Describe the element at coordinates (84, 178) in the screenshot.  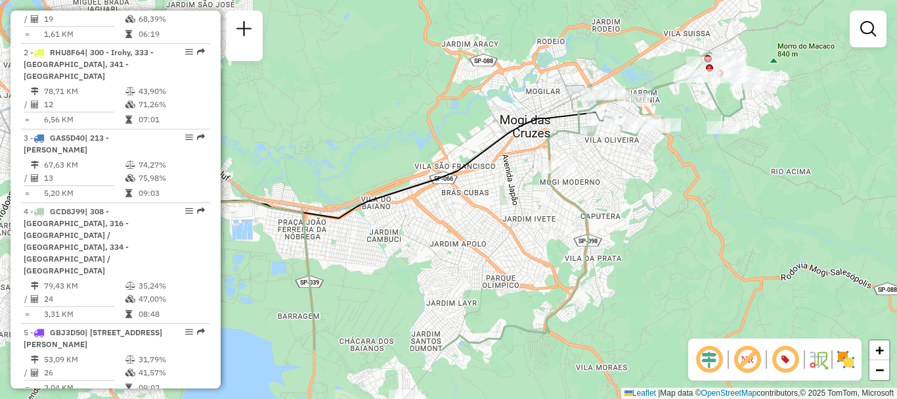
I see `td: 13` at that location.